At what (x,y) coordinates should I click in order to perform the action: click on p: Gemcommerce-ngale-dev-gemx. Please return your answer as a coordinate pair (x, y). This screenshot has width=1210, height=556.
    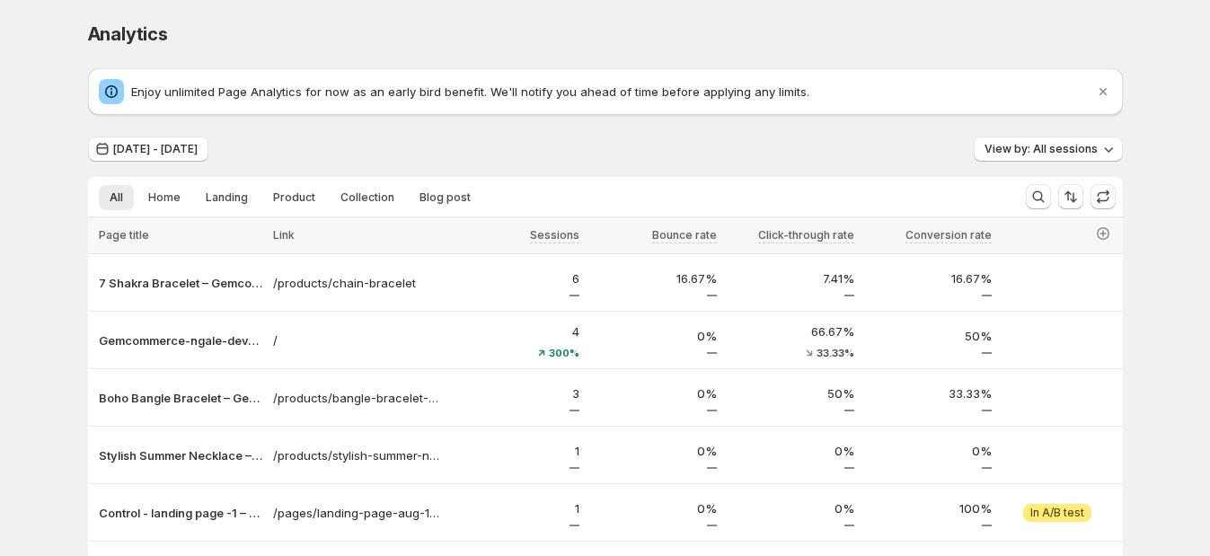
    Looking at the image, I should click on (181, 340).